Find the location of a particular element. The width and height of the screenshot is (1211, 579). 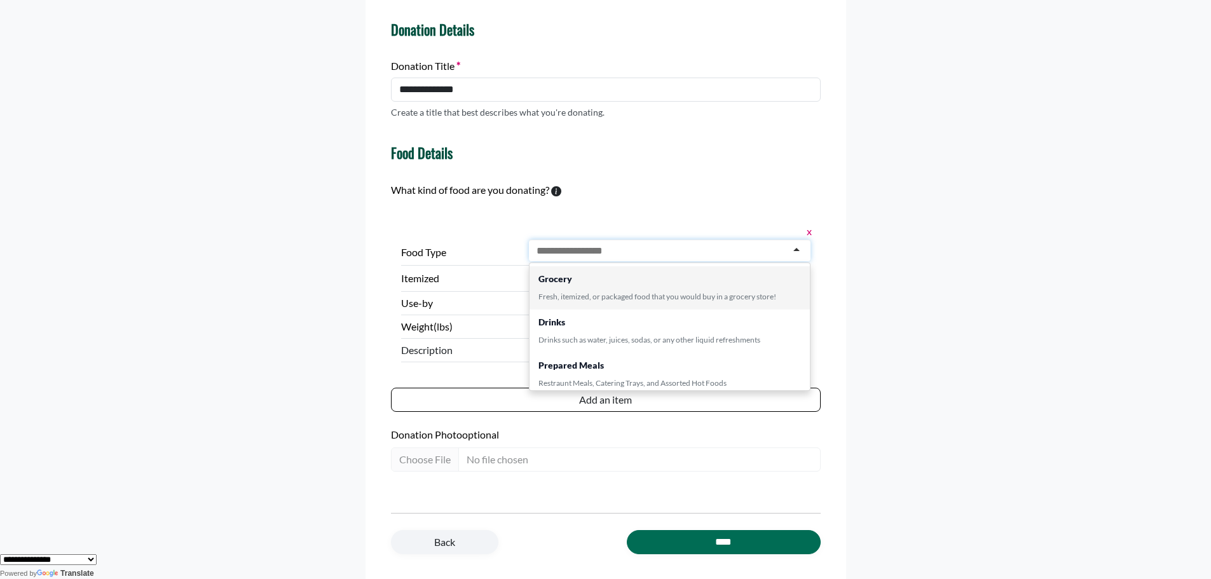

label: Itemized is located at coordinates (462, 278).